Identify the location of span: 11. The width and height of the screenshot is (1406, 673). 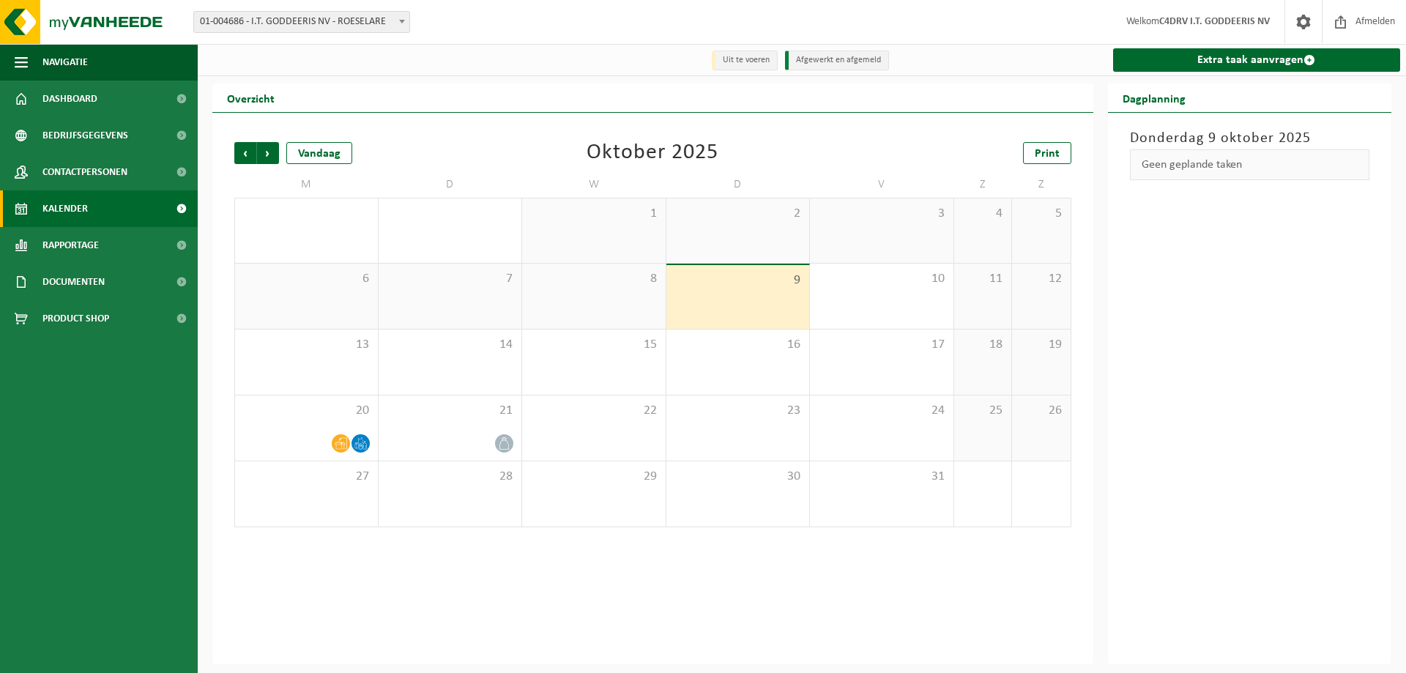
(983, 279).